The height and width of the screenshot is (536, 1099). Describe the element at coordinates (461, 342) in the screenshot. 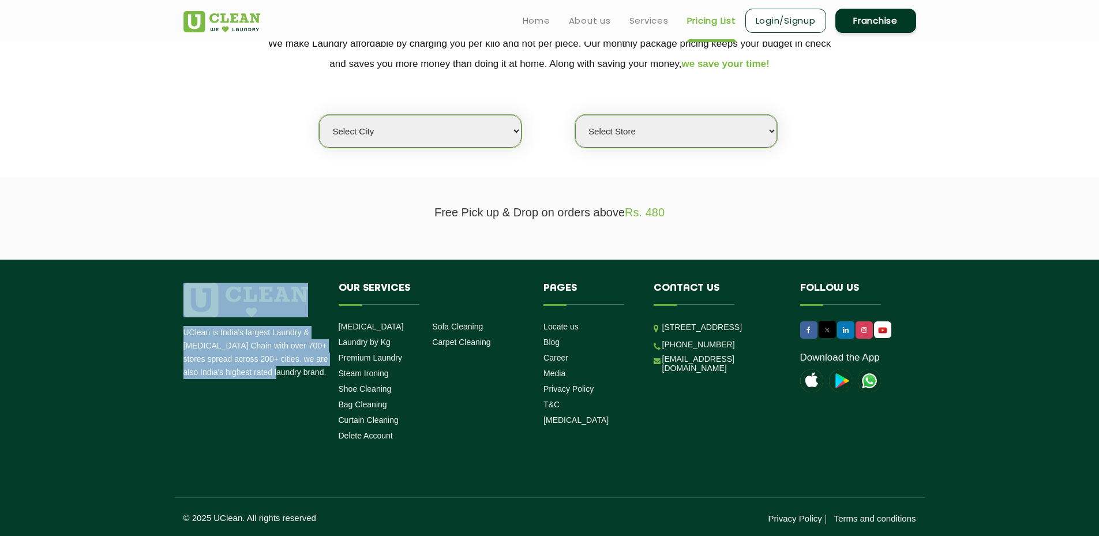

I see `a: Carpet Cleaning` at that location.